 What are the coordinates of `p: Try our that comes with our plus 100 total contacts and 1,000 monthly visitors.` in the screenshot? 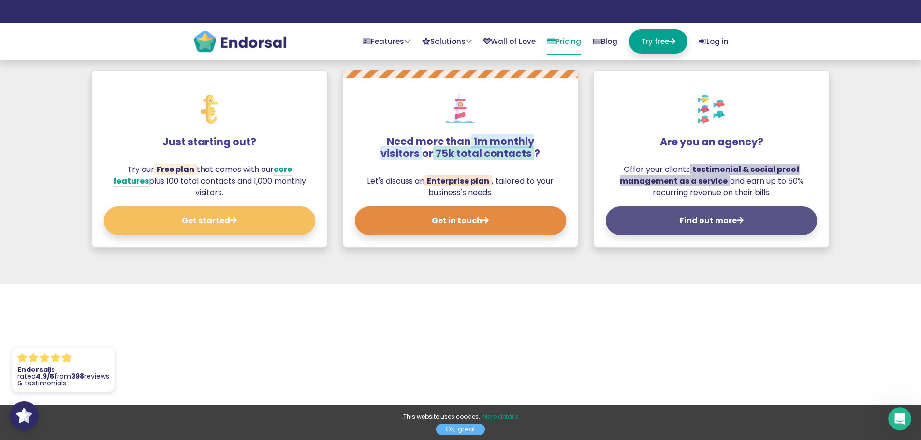 It's located at (209, 181).